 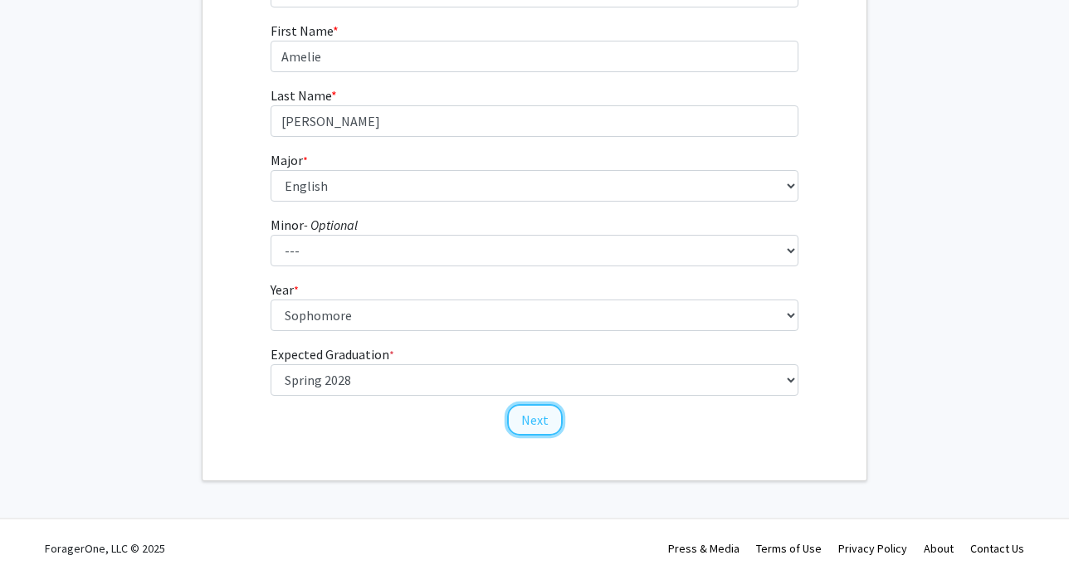 I want to click on a: Privacy Policy, so click(x=872, y=549).